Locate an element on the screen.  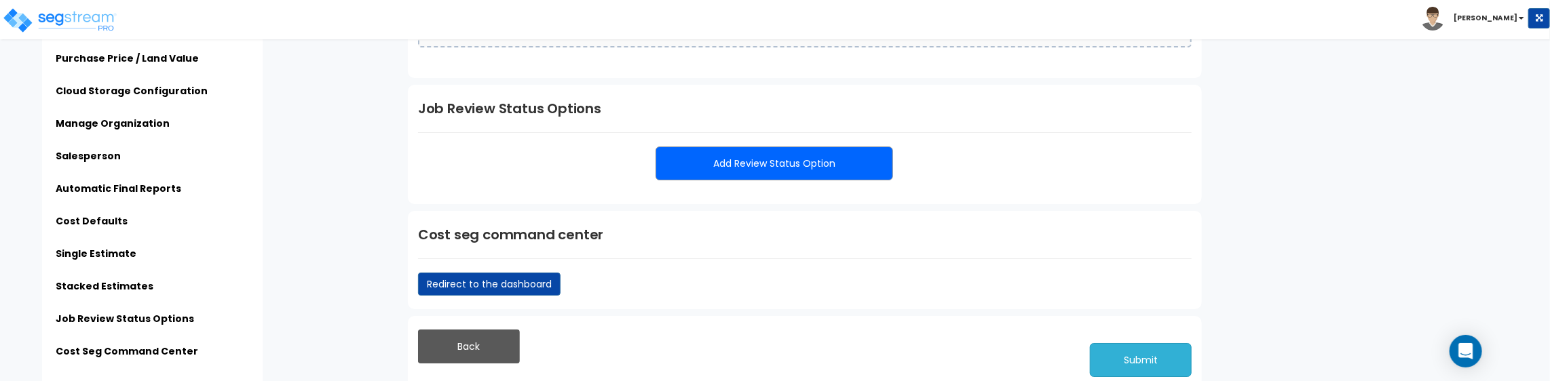
a: Cost Seg Command Center is located at coordinates (127, 352).